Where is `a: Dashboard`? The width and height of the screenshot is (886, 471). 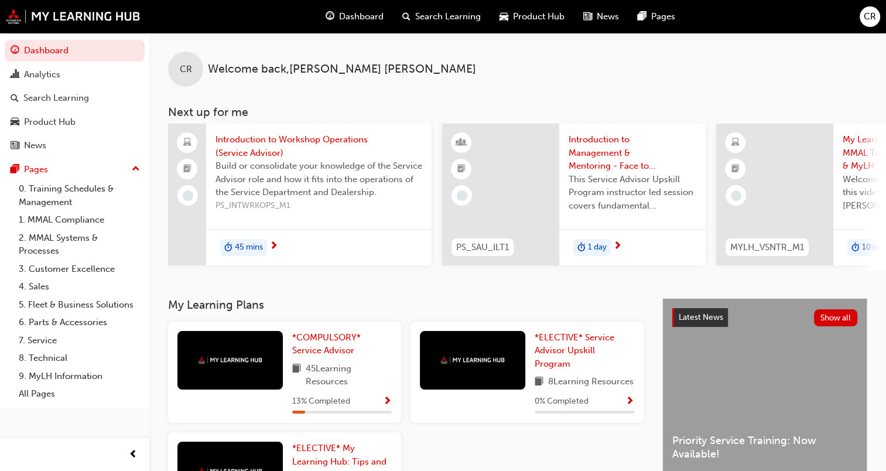 a: Dashboard is located at coordinates (74, 50).